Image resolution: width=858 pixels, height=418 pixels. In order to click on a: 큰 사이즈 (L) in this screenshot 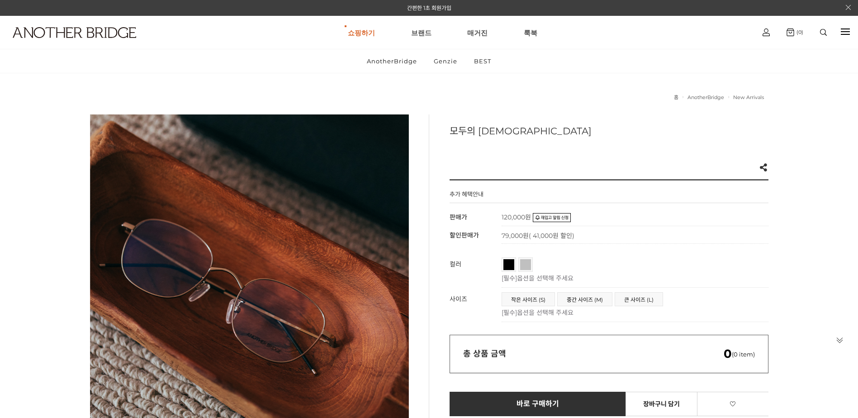, I will do `click(639, 299)`.